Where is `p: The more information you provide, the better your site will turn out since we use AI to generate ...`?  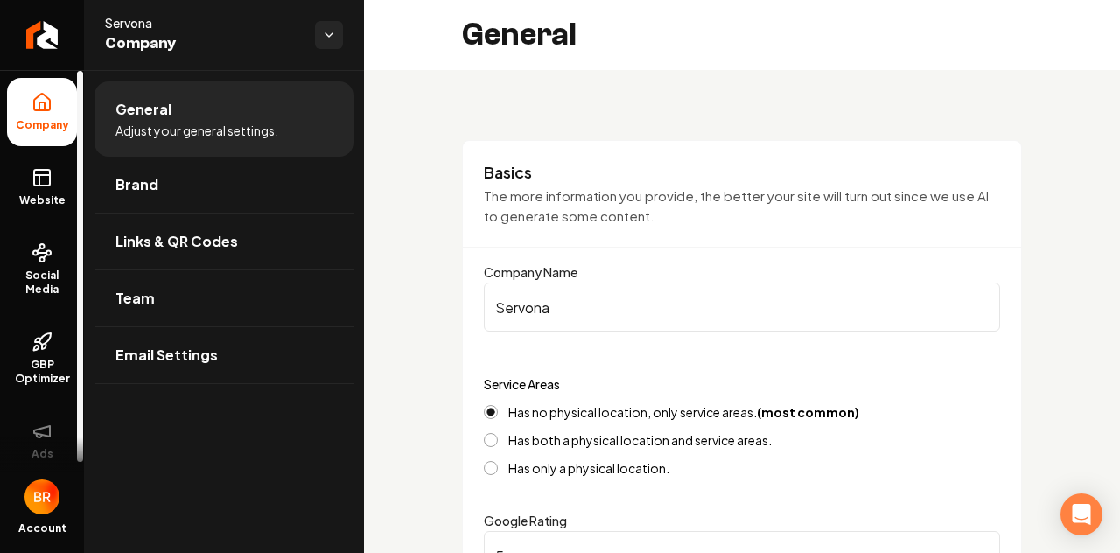 p: The more information you provide, the better your site will turn out since we use AI to generate ... is located at coordinates (742, 206).